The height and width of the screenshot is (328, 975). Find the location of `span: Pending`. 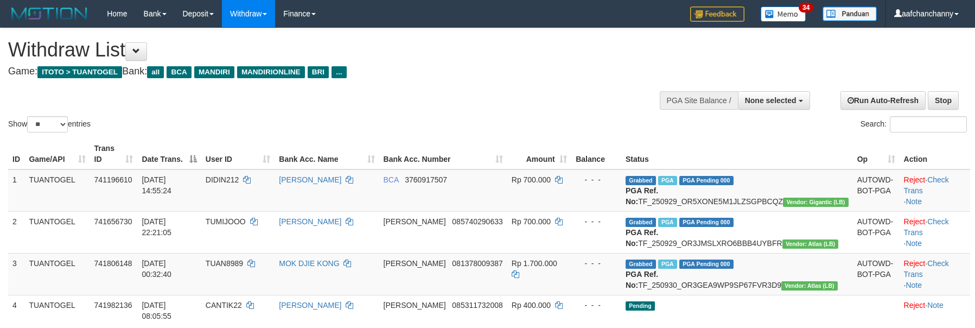

span: Pending is located at coordinates (640, 306).